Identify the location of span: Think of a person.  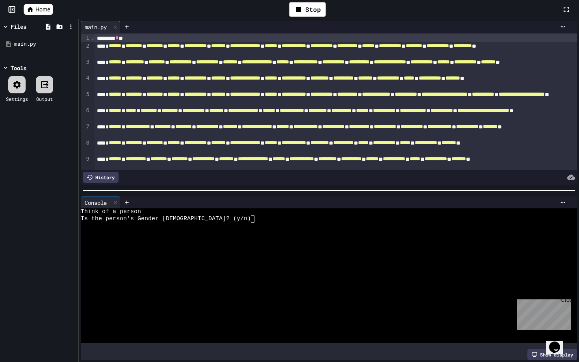
(111, 212).